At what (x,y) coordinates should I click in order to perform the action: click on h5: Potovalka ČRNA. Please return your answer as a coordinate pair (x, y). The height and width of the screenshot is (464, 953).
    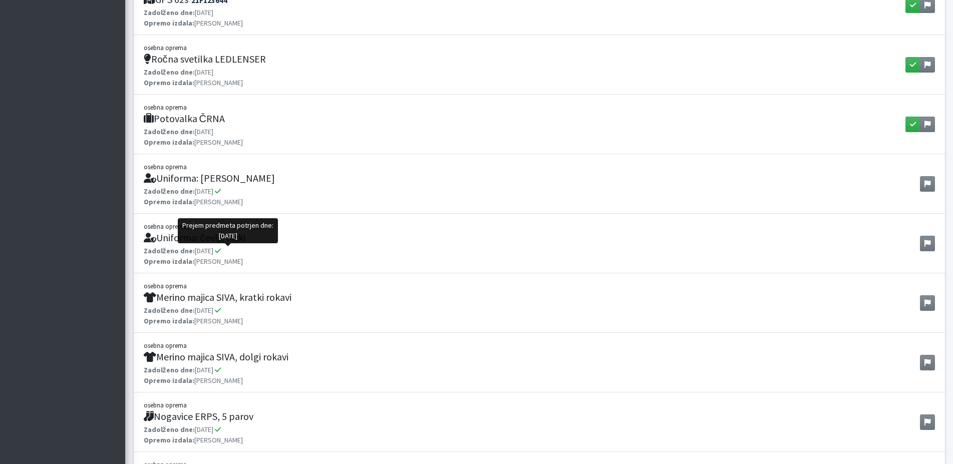
    Looking at the image, I should click on (193, 119).